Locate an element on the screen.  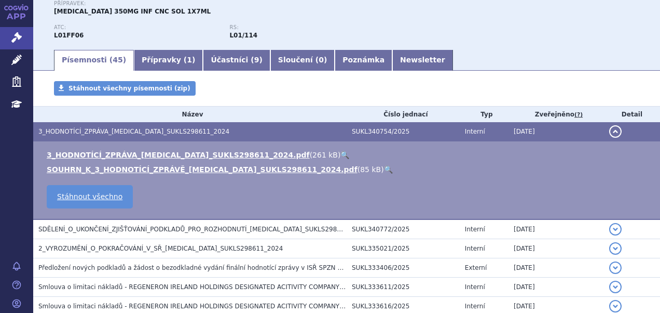
a: Sloučení (0) is located at coordinates (303, 60).